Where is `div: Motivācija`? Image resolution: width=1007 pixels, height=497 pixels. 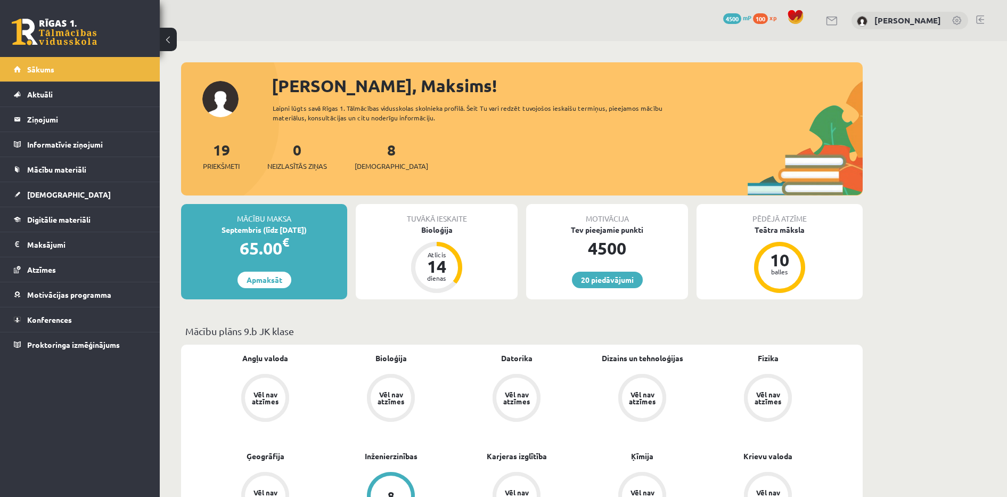 div: Motivācija is located at coordinates (607, 214).